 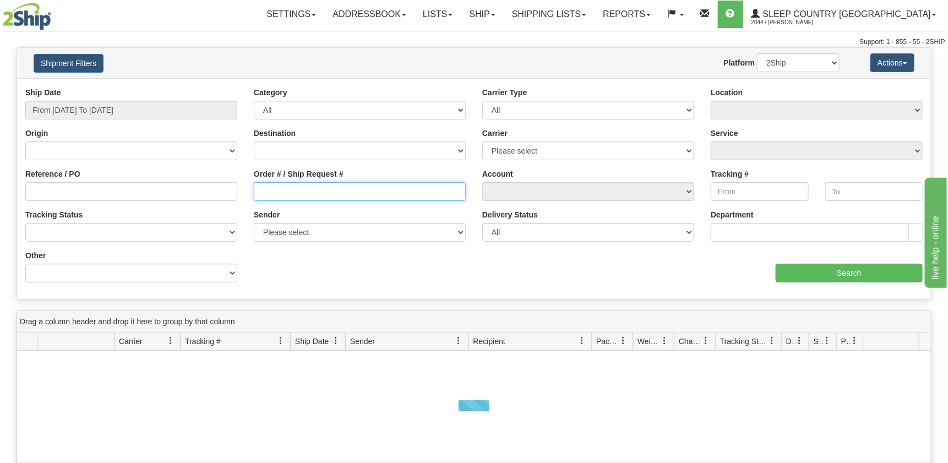 What do you see at coordinates (623, 341) in the screenshot?
I see `a: Packages filter column settings` at bounding box center [623, 341].